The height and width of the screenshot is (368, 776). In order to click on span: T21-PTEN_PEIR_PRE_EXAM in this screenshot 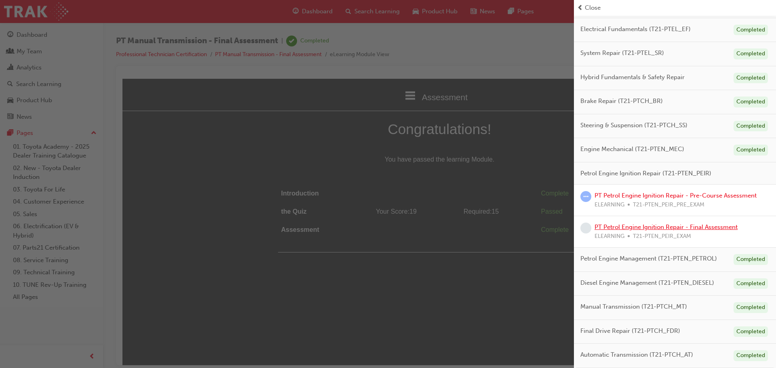, I will do `click(668, 205)`.